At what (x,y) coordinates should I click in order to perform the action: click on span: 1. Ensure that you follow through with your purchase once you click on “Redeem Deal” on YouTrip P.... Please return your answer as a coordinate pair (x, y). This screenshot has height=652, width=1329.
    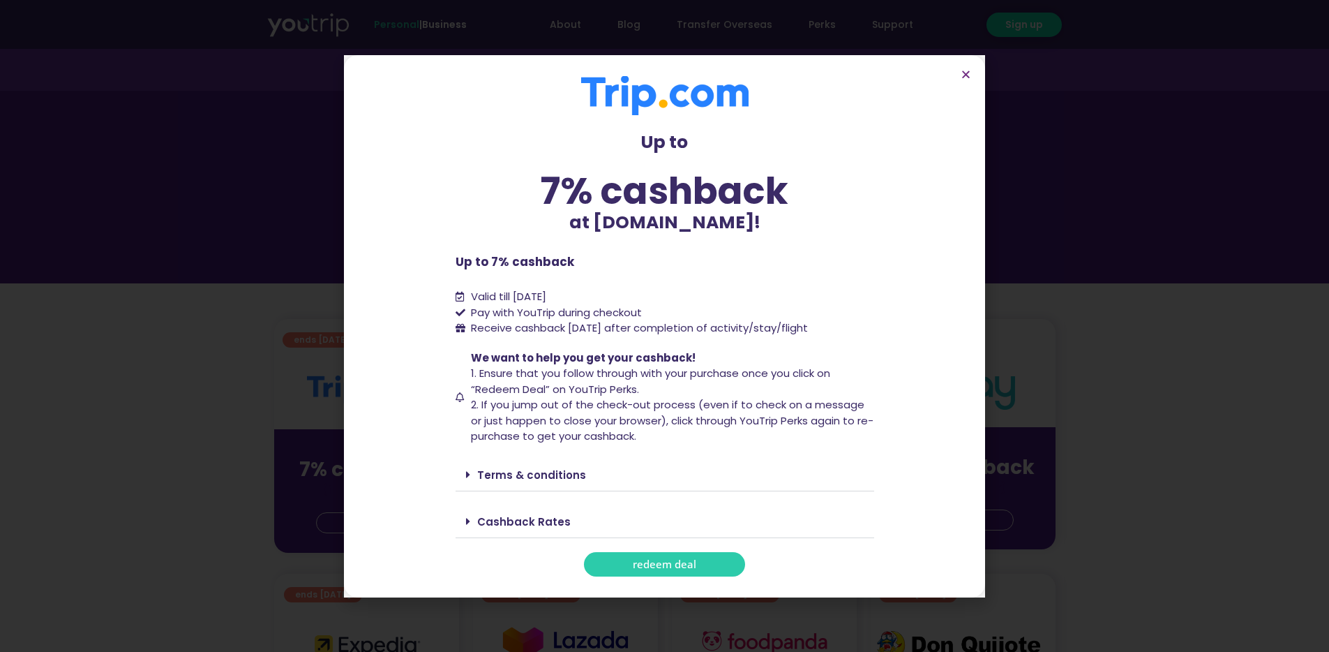
    Looking at the image, I should click on (650, 381).